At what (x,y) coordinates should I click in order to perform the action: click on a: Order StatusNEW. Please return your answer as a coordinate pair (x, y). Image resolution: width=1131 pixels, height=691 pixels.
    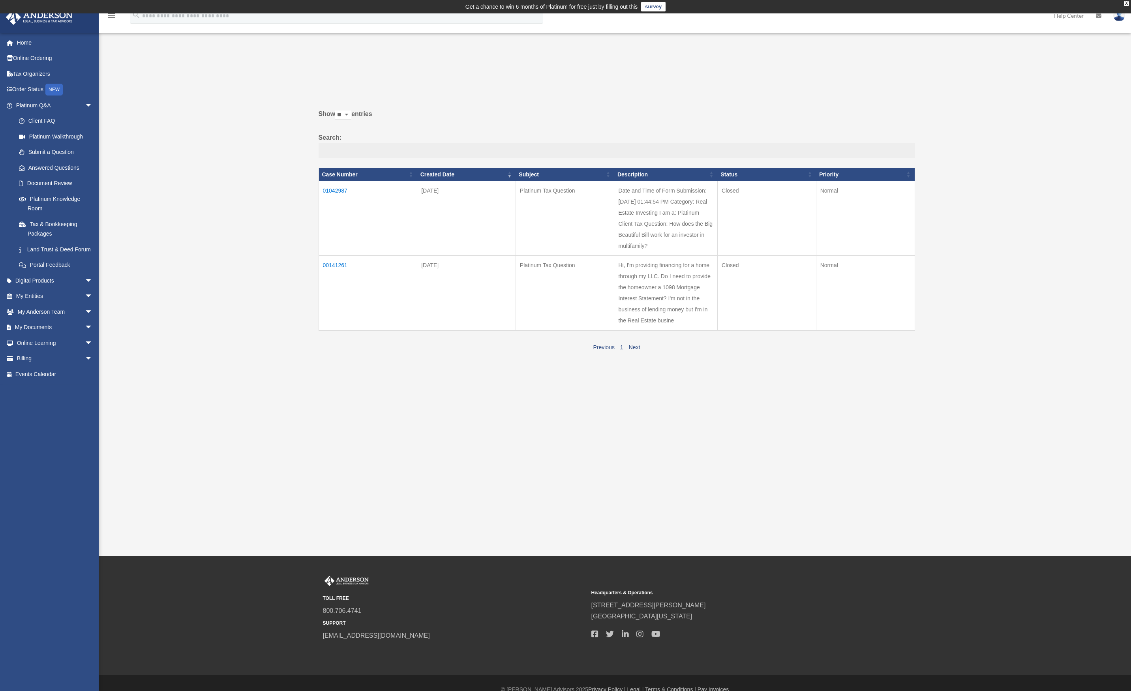
    Looking at the image, I should click on (55, 90).